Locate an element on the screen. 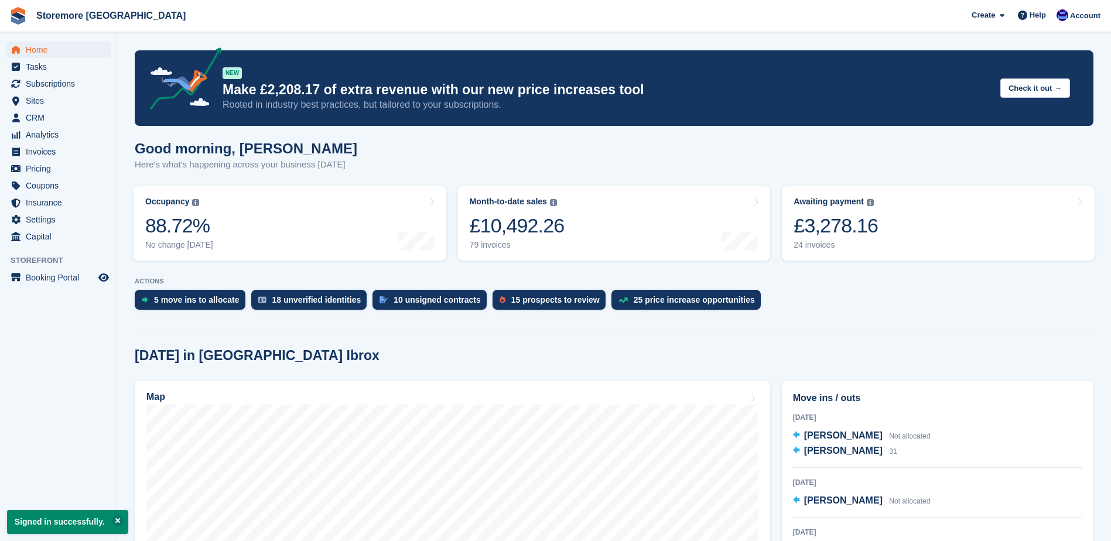  p: Make £2,208.17 of extra revenue with our new price increases tool is located at coordinates (607, 90).